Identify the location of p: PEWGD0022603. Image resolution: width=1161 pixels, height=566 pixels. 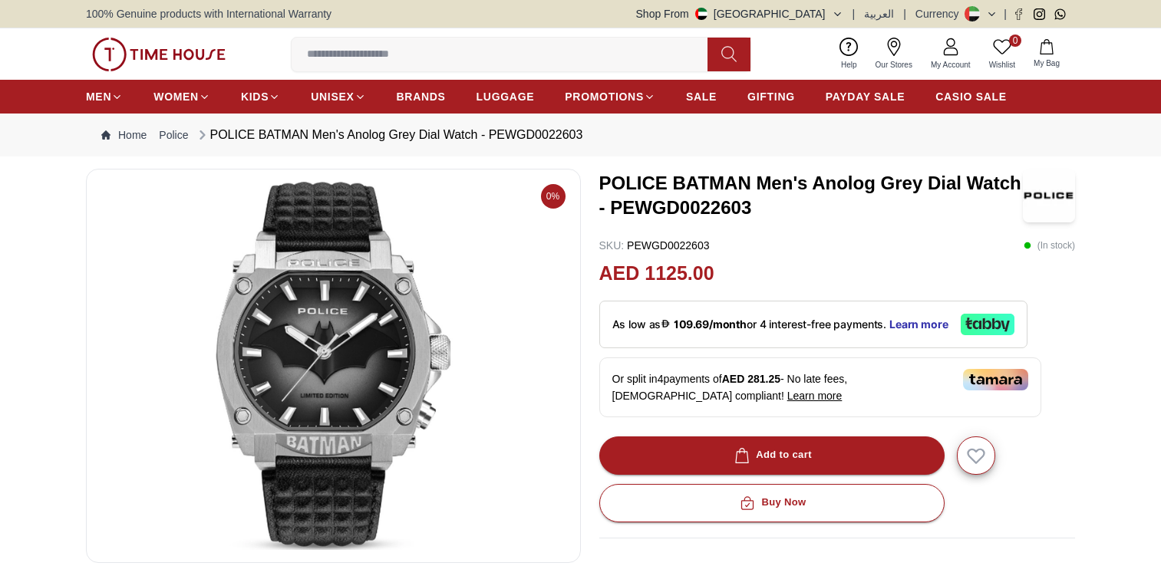
(655, 246).